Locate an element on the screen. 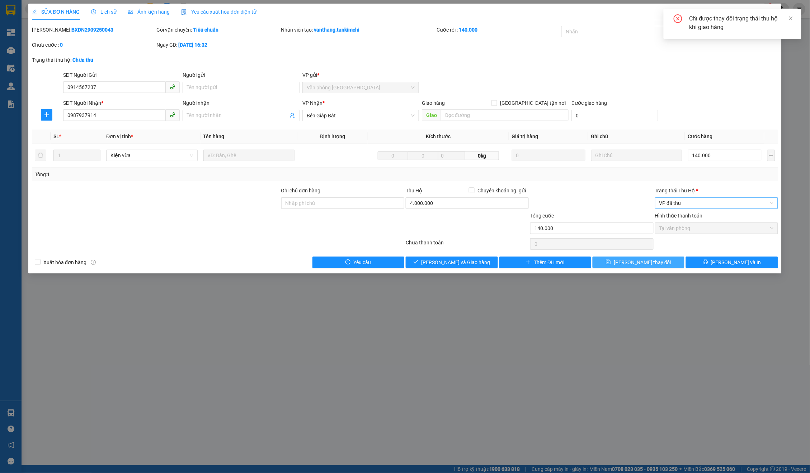  button: Close is located at coordinates (772, 14).